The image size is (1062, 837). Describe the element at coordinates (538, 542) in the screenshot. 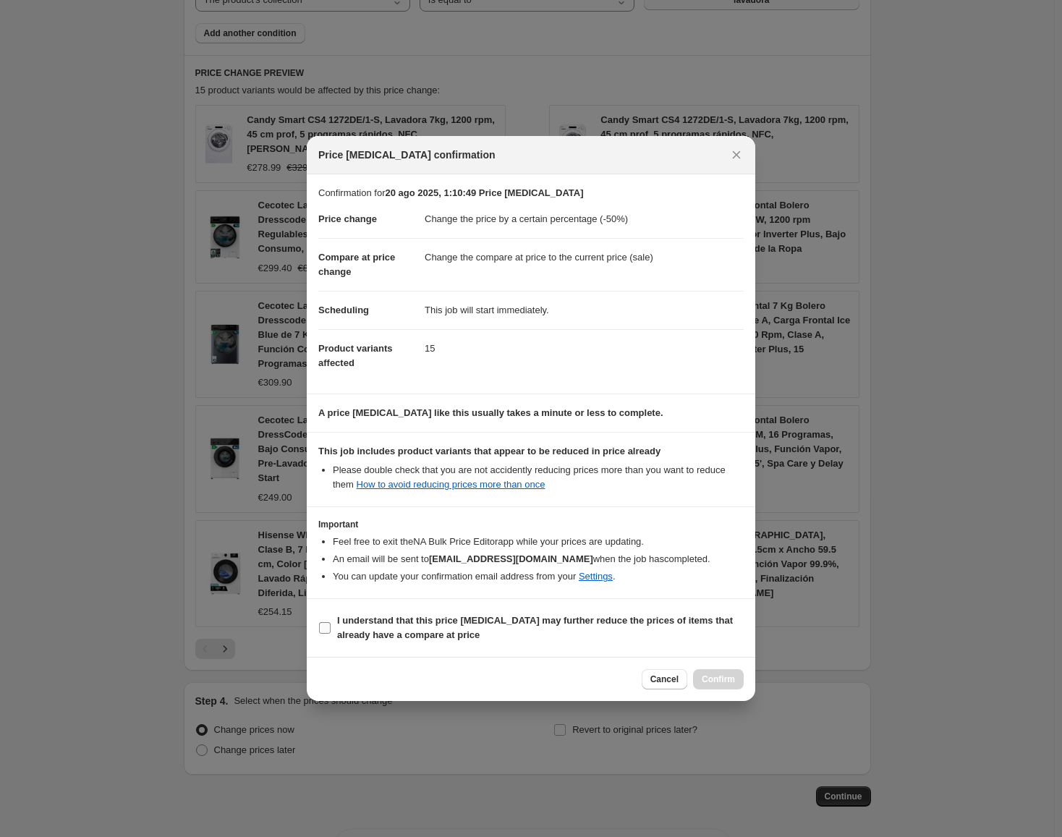

I see `li: Feel free to exit the NA Bulk Price Editor app while your prices are updating.` at that location.